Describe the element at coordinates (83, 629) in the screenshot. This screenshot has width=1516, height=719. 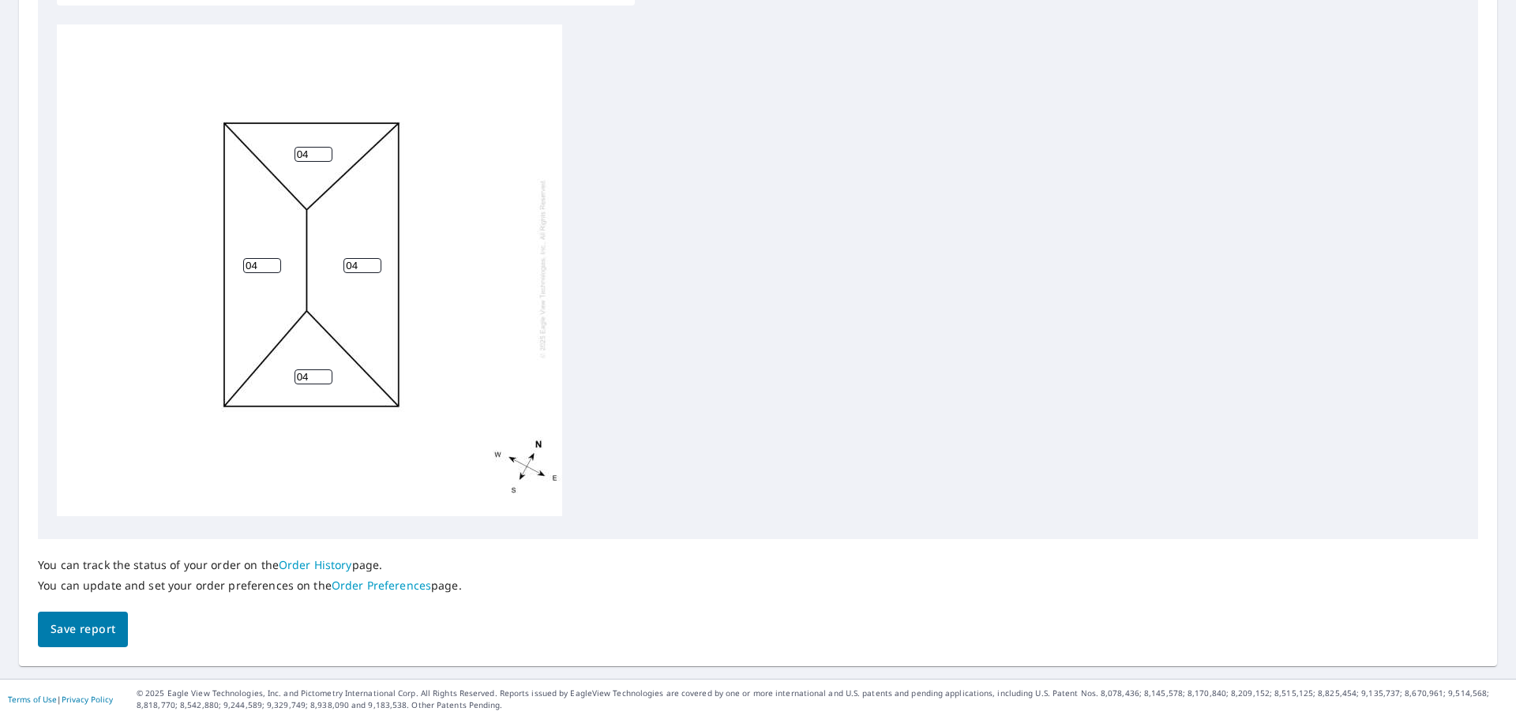
I see `span: Save report` at that location.